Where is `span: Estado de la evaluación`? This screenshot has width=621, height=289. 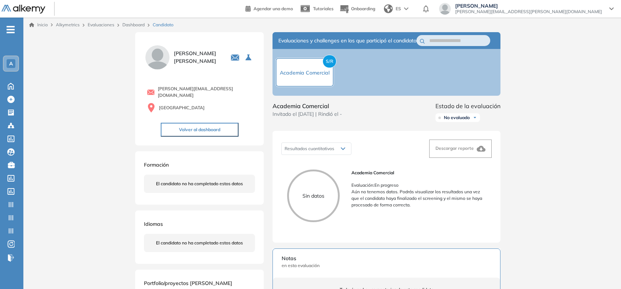 span: Estado de la evaluación is located at coordinates (468, 106).